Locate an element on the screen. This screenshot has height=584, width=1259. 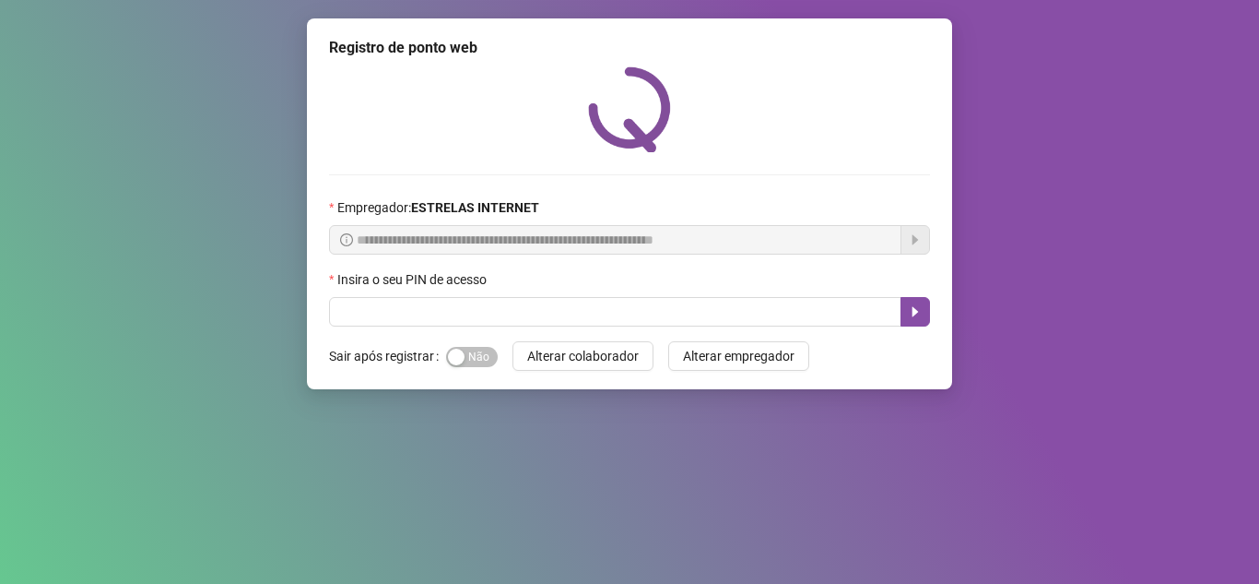
div: Registro de ponto web is located at coordinates (630, 48).